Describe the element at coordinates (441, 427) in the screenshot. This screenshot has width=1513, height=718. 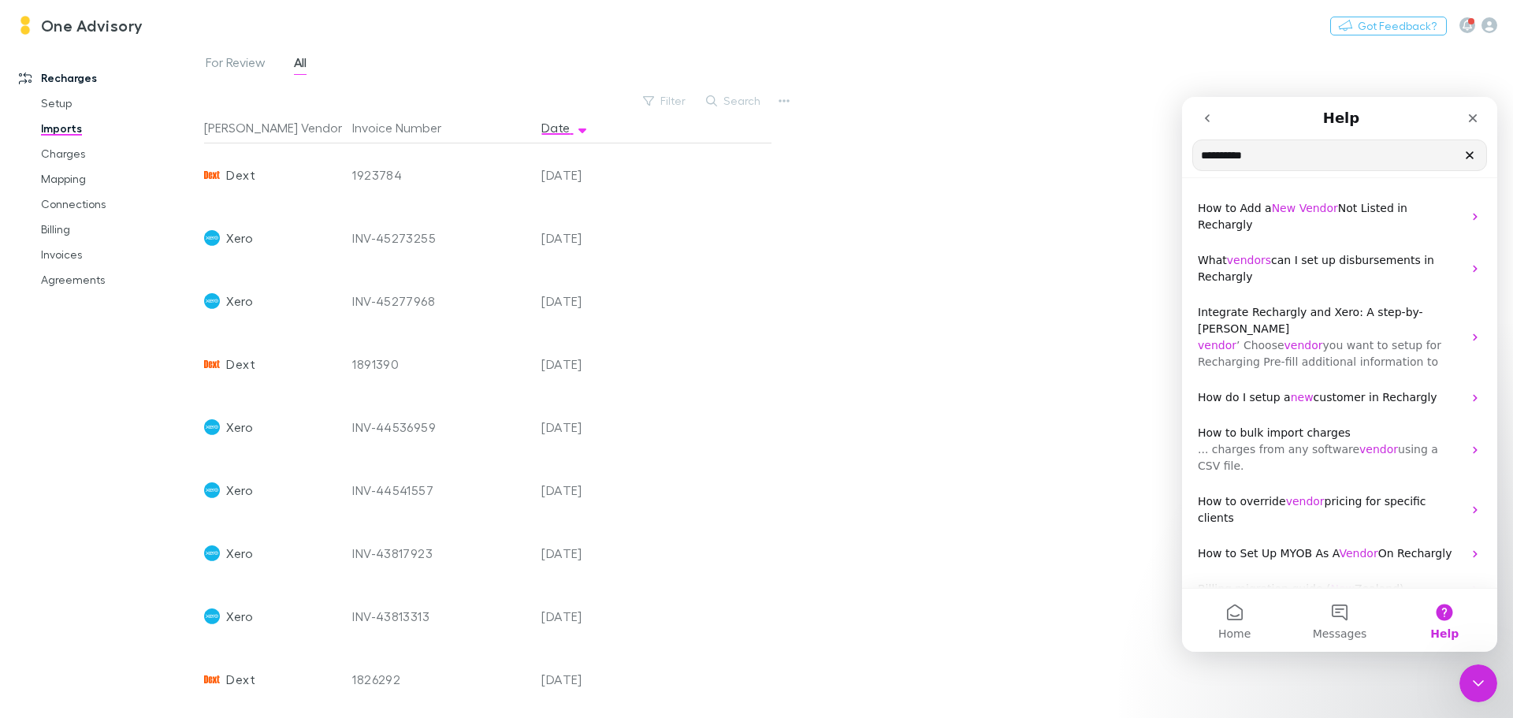
I see `div: INV-44536959` at that location.